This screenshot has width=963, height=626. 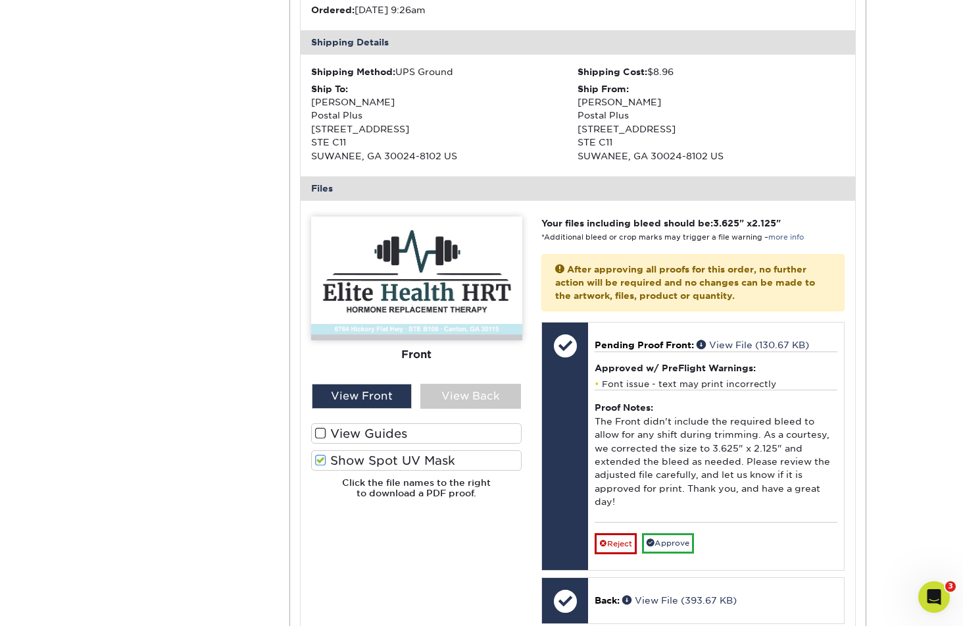 What do you see at coordinates (644, 345) in the screenshot?
I see `span: Pending Proof Front:` at bounding box center [644, 345].